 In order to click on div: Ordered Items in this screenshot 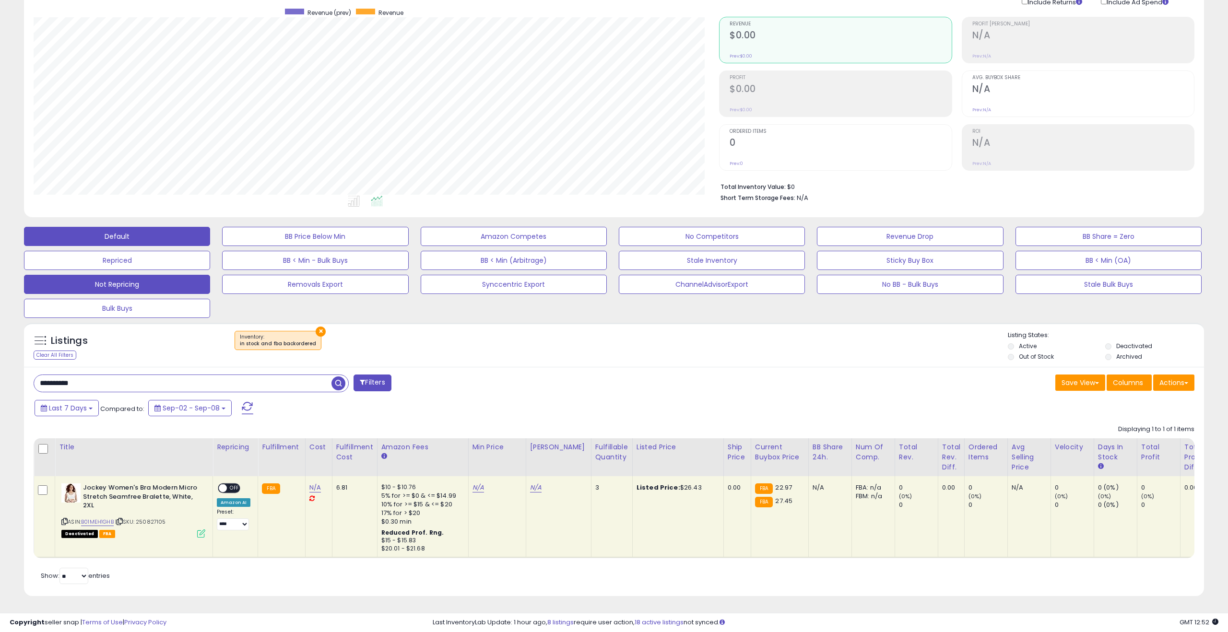, I will do `click(986, 452)`.